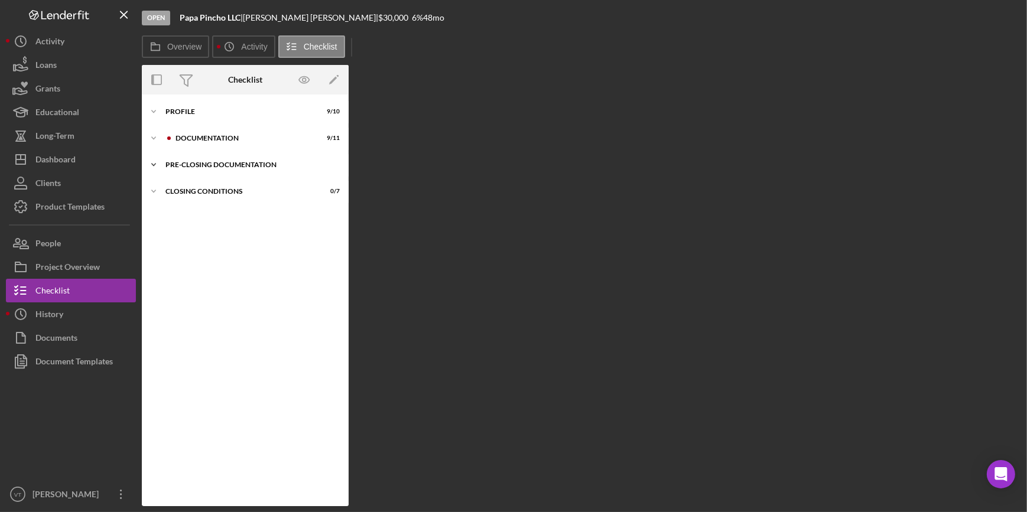  I want to click on label: Overview, so click(184, 47).